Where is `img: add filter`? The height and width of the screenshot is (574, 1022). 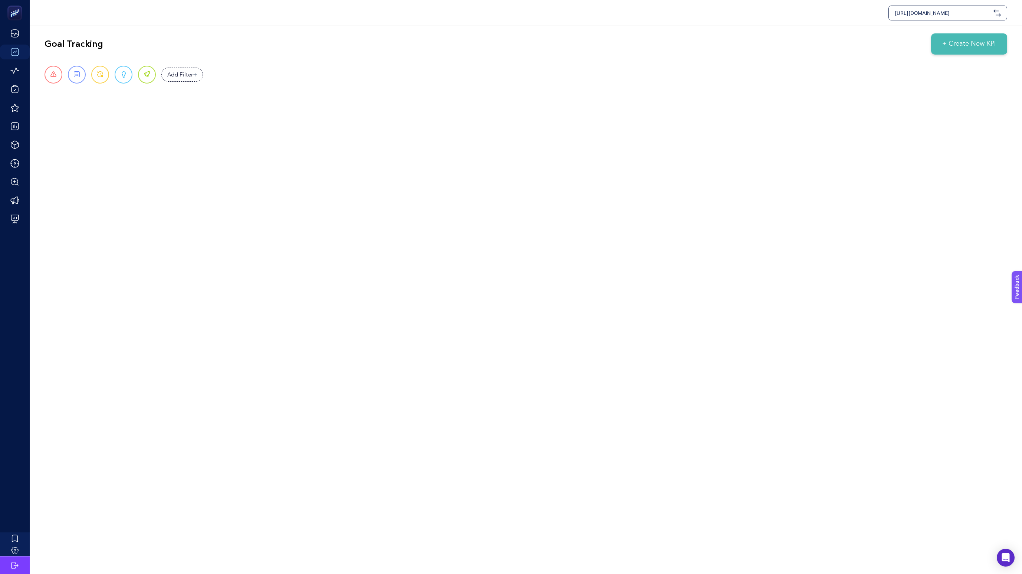 img: add filter is located at coordinates (195, 75).